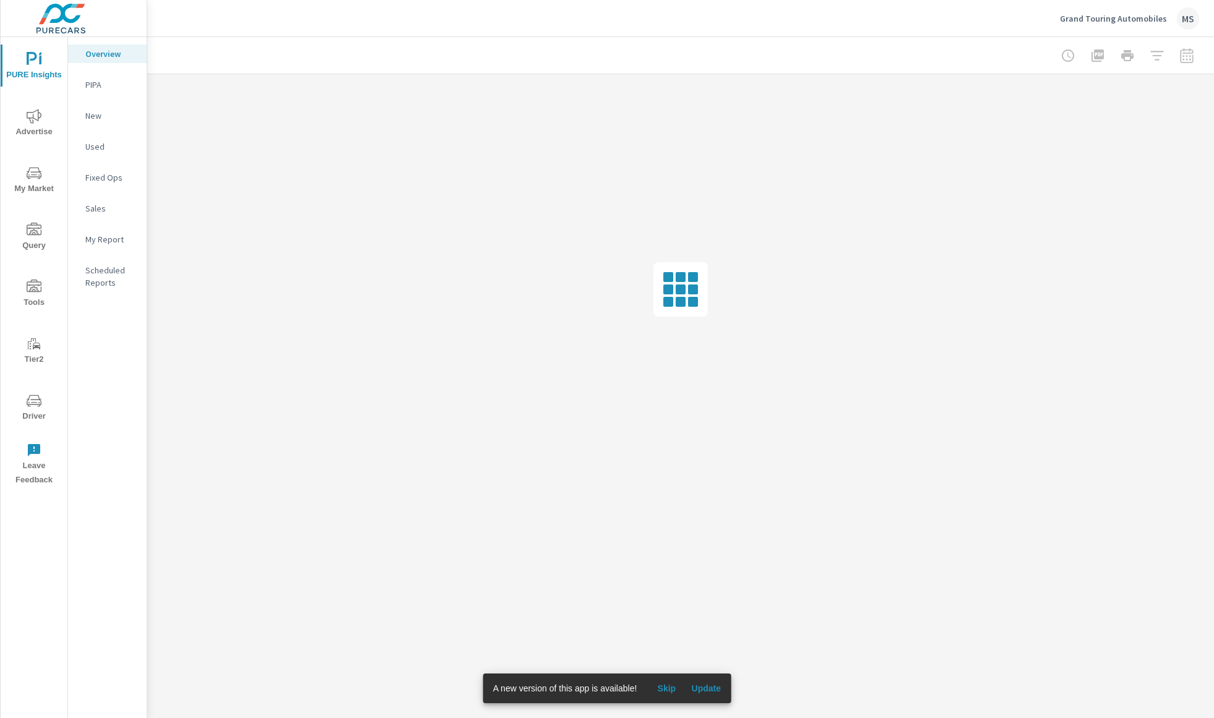 The height and width of the screenshot is (718, 1214). Describe the element at coordinates (107, 277) in the screenshot. I see `div: Scheduled Reports` at that location.